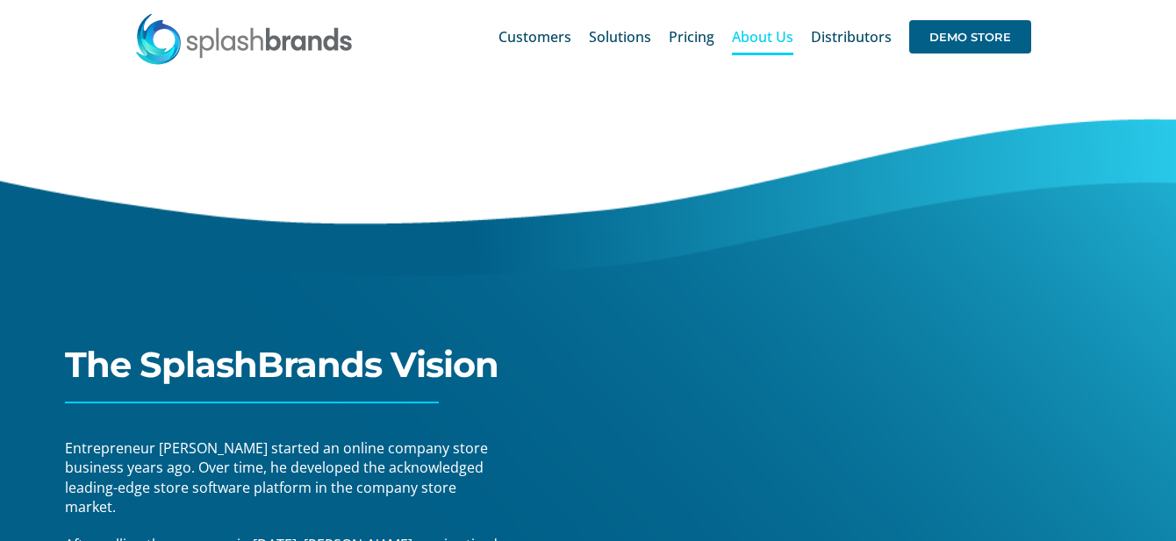  Describe the element at coordinates (851, 37) in the screenshot. I see `a: Distributors` at that location.